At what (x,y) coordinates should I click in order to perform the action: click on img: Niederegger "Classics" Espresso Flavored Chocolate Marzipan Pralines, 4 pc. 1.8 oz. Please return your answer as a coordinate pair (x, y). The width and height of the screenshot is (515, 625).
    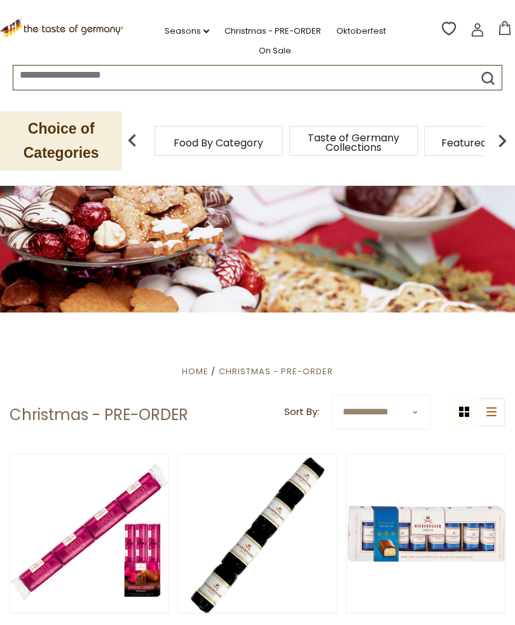
    Looking at the image, I should click on (257, 533).